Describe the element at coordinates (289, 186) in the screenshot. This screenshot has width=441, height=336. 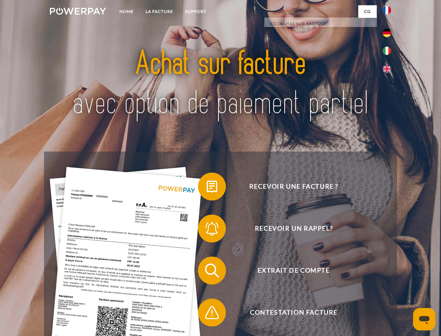
I see `button: Recevoir une facture ?` at that location.